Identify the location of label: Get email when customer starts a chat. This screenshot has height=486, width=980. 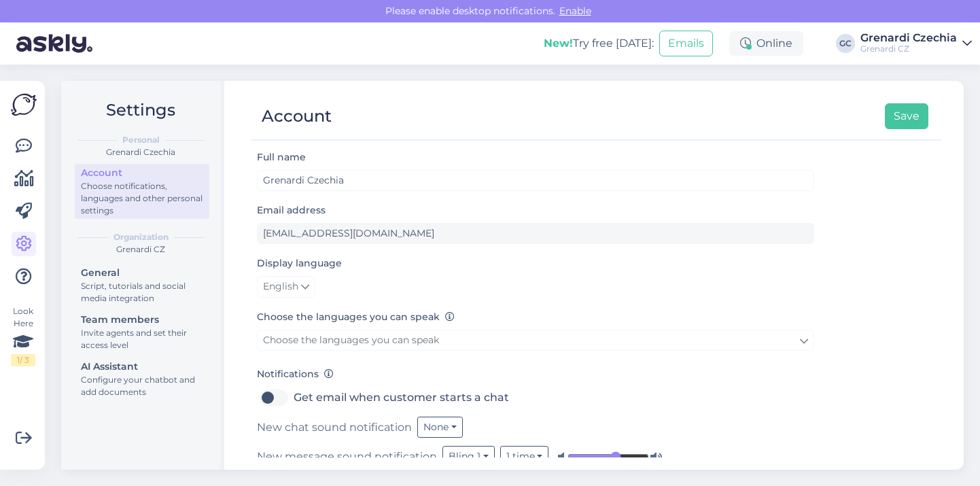
(401, 398).